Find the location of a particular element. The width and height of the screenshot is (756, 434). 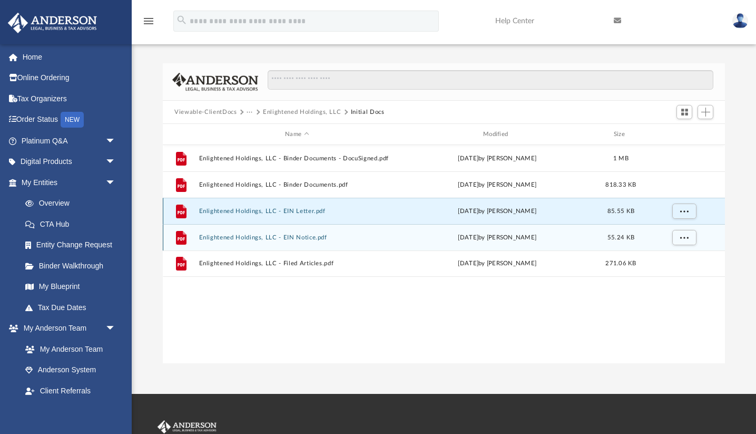

button: Enlightened Holdings, LLC - Binder Documents - DocuSigned.pdf is located at coordinates (297, 158).